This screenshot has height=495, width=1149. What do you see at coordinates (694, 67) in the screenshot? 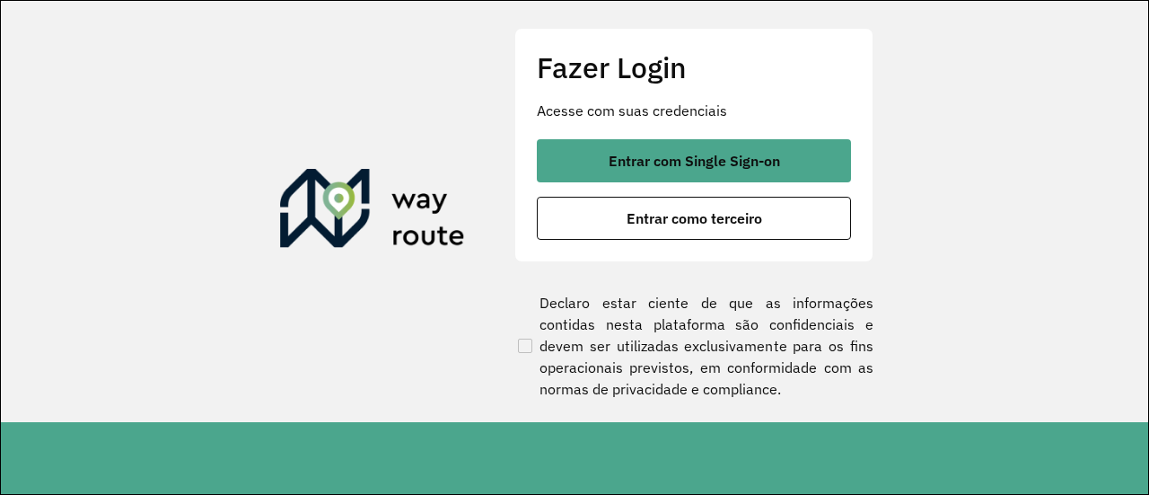
I see `h2: Fazer Login` at bounding box center [694, 67].